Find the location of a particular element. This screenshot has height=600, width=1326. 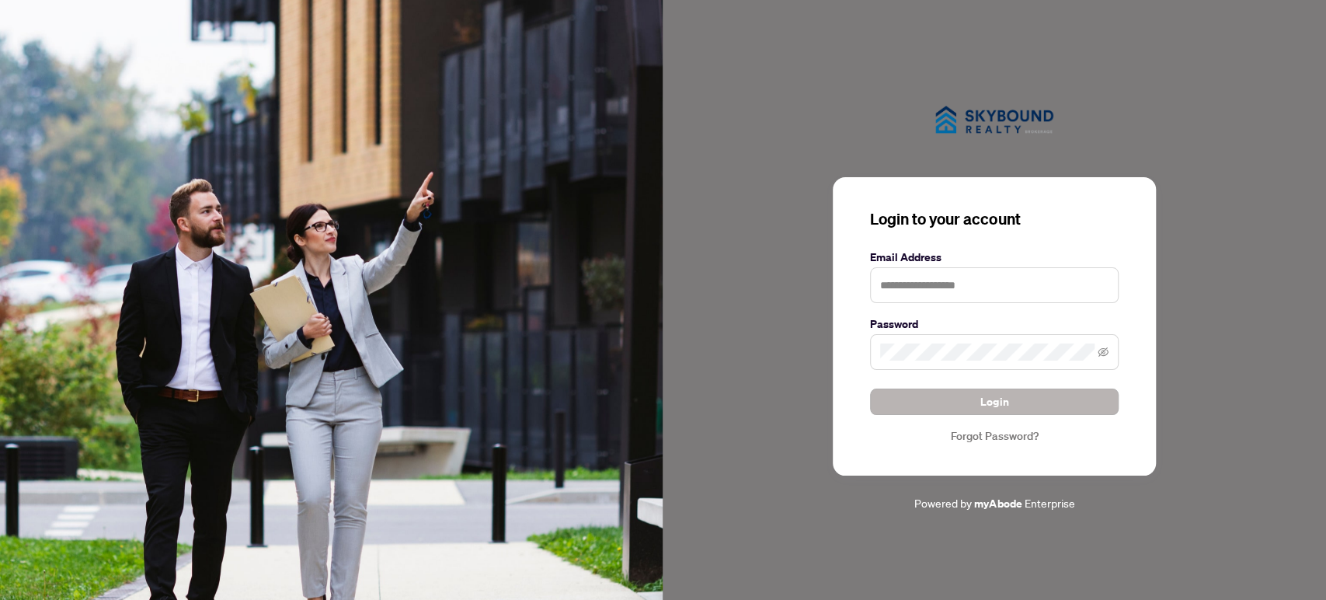

a: myAbode is located at coordinates (997, 503).